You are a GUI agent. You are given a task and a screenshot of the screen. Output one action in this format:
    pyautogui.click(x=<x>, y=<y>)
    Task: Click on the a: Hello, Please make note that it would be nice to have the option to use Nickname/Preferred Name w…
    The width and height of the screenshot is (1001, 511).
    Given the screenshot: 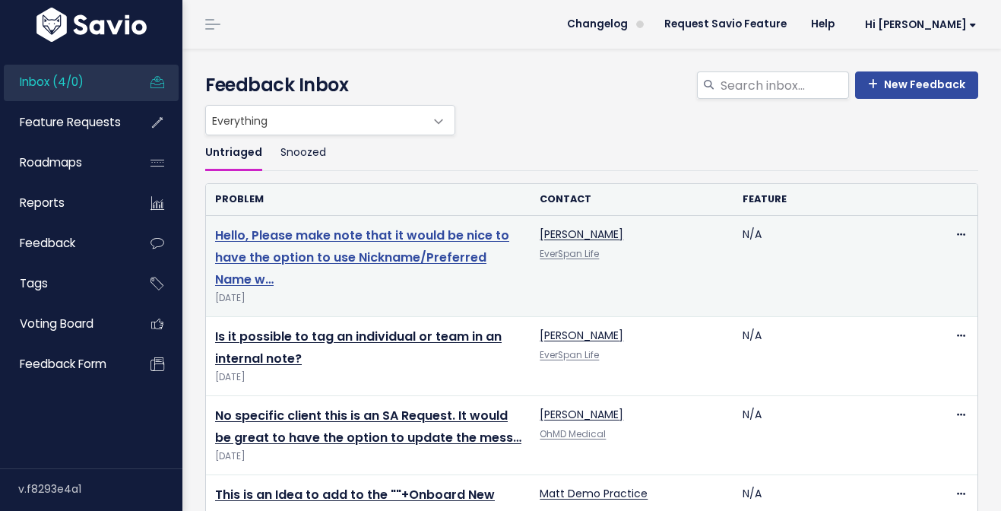 What is the action you would take?
    pyautogui.click(x=362, y=257)
    